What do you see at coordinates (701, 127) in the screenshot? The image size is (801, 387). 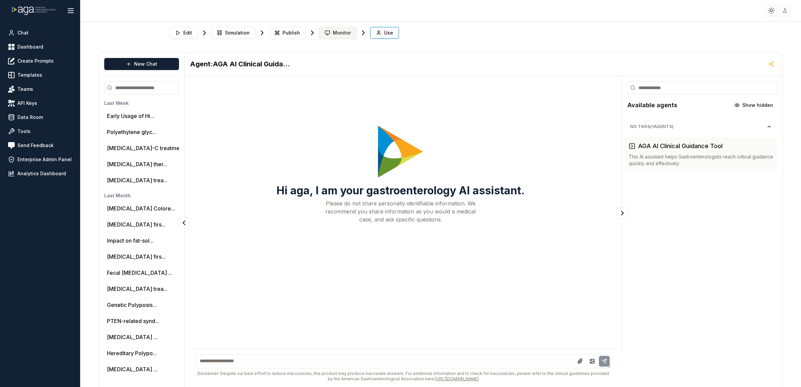 I see `button: No Tags(1agents)` at bounding box center [701, 127].